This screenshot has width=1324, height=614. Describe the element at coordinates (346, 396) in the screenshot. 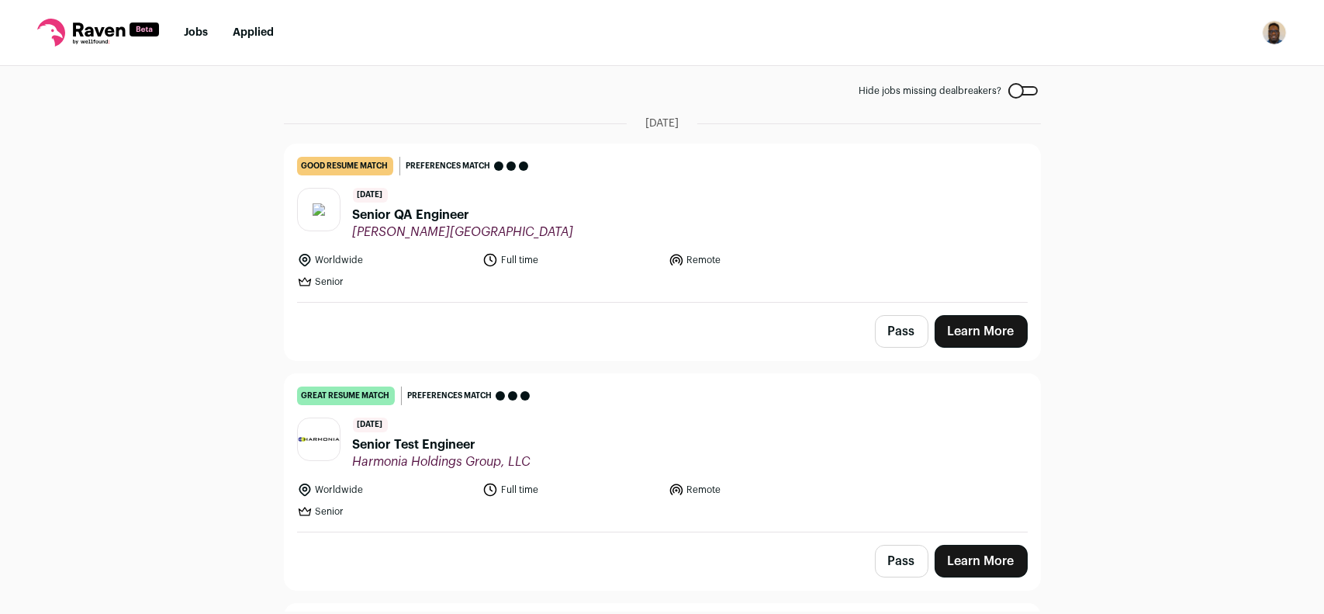

I see `div: great resume match` at that location.